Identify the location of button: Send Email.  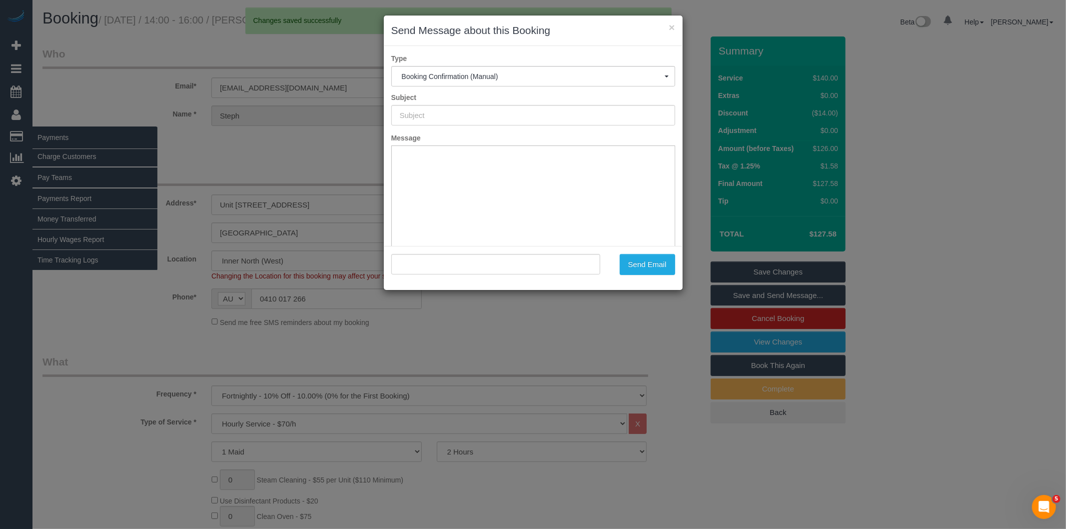
(647, 264).